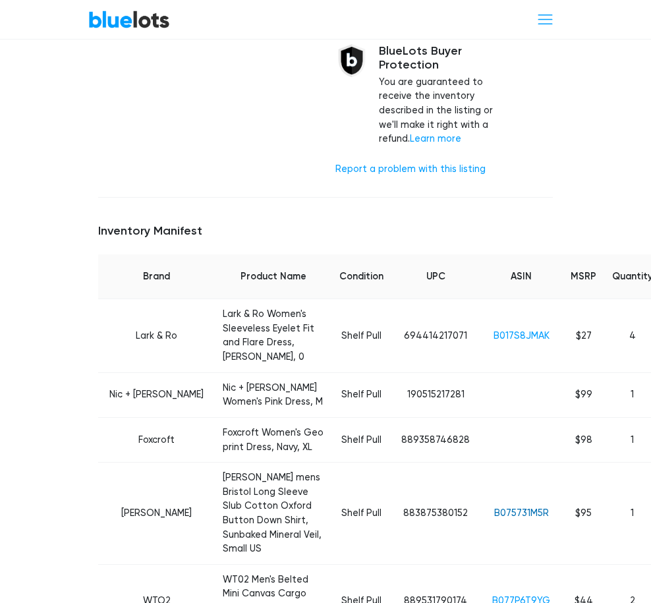 The width and height of the screenshot is (651, 603). Describe the element at coordinates (352, 61) in the screenshot. I see `img: buyer_protection_shield-3b65640a83011c7d3ede35a8e5a80bfdfaa6a97447f0071c1475b91a4b0b3d01.png` at that location.